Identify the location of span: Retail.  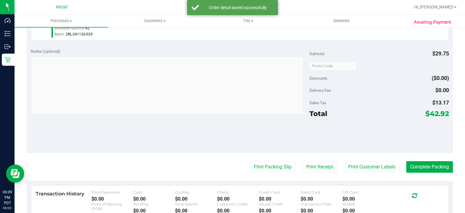
(62, 7).